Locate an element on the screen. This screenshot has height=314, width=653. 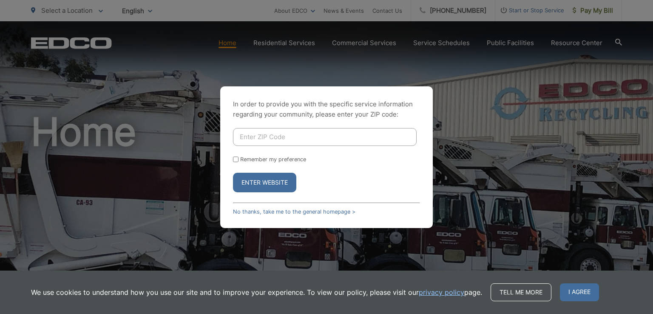
a: No thanks, take me to the general homepage > is located at coordinates (294, 211).